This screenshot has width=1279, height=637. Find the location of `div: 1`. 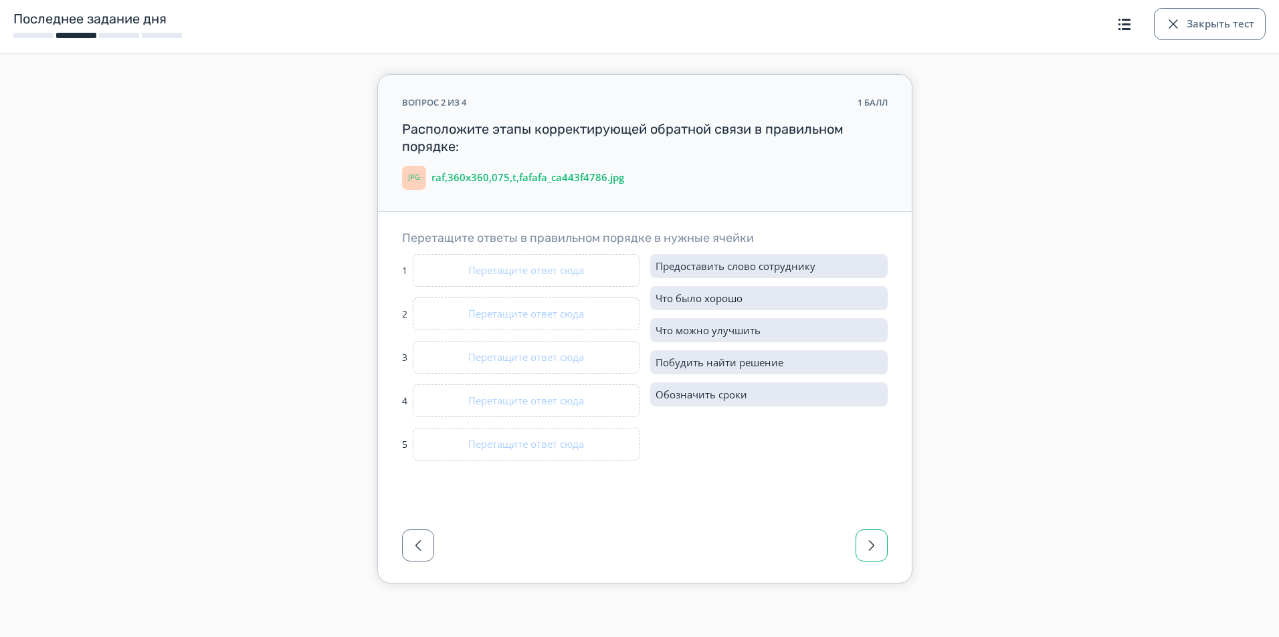

div: 1 is located at coordinates (405, 270).